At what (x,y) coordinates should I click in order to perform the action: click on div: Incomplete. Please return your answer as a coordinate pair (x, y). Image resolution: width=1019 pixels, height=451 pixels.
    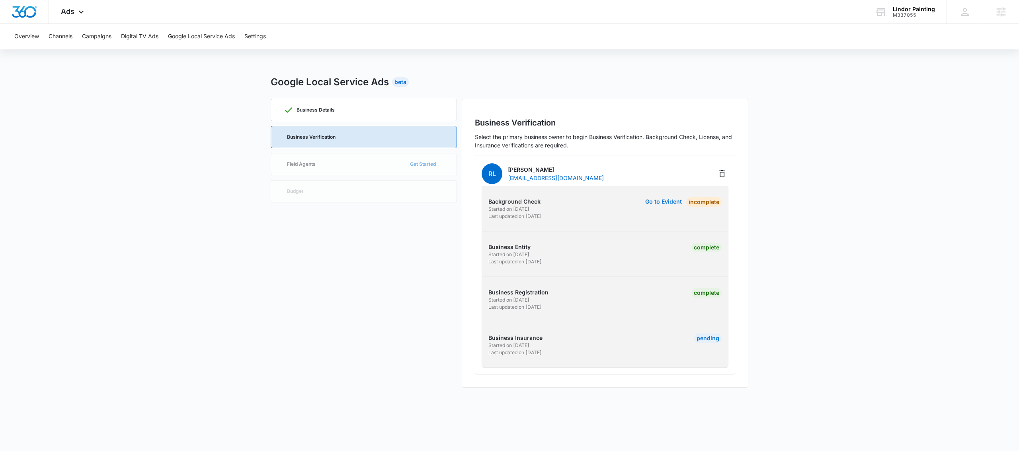
    Looking at the image, I should click on (704, 202).